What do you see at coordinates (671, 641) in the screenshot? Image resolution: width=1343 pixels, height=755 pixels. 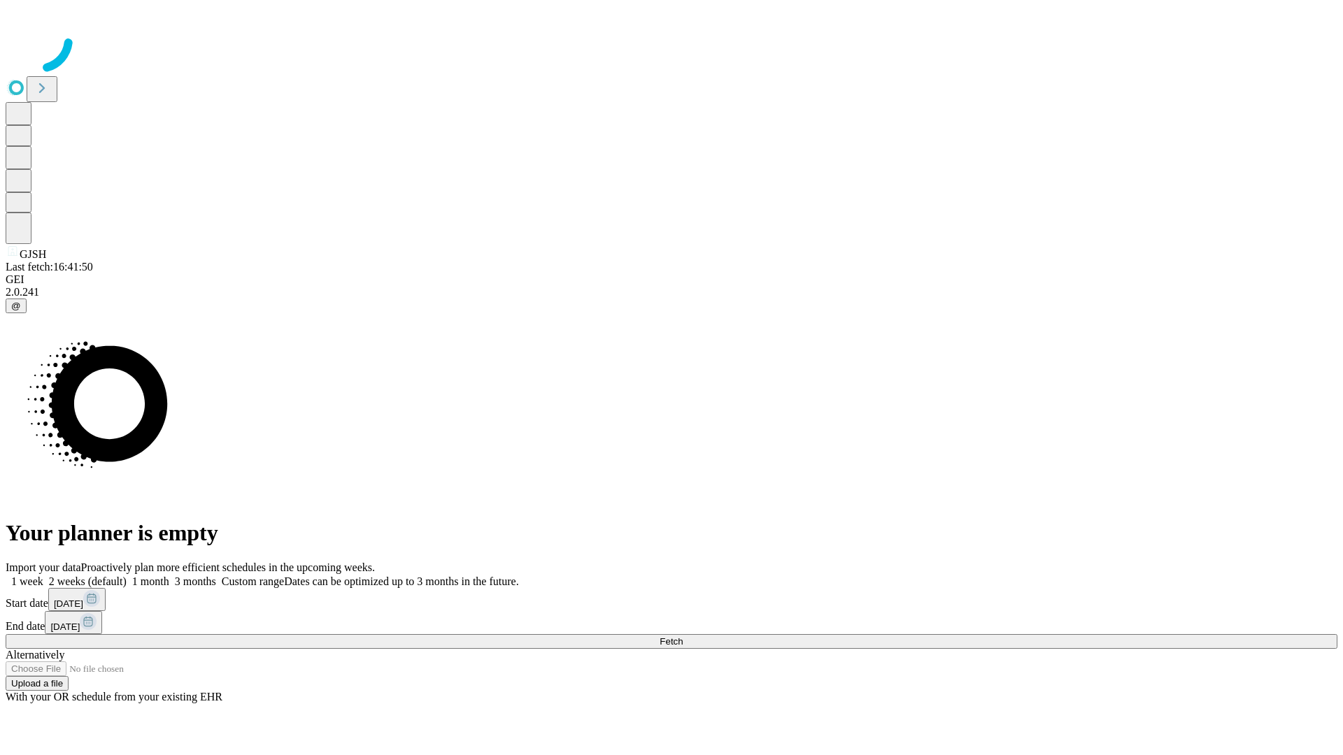 I see `button: Fetch` at bounding box center [671, 641].